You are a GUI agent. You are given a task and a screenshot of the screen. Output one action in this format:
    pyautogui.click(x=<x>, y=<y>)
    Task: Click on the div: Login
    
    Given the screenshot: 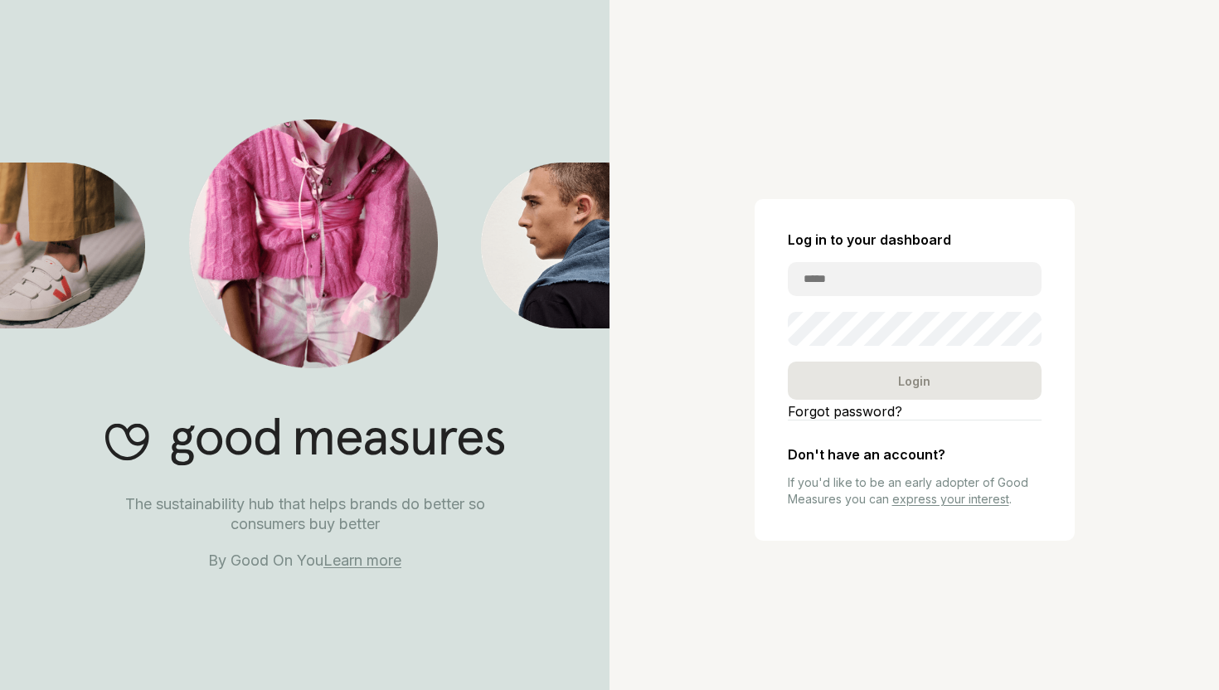 What is the action you would take?
    pyautogui.click(x=915, y=381)
    